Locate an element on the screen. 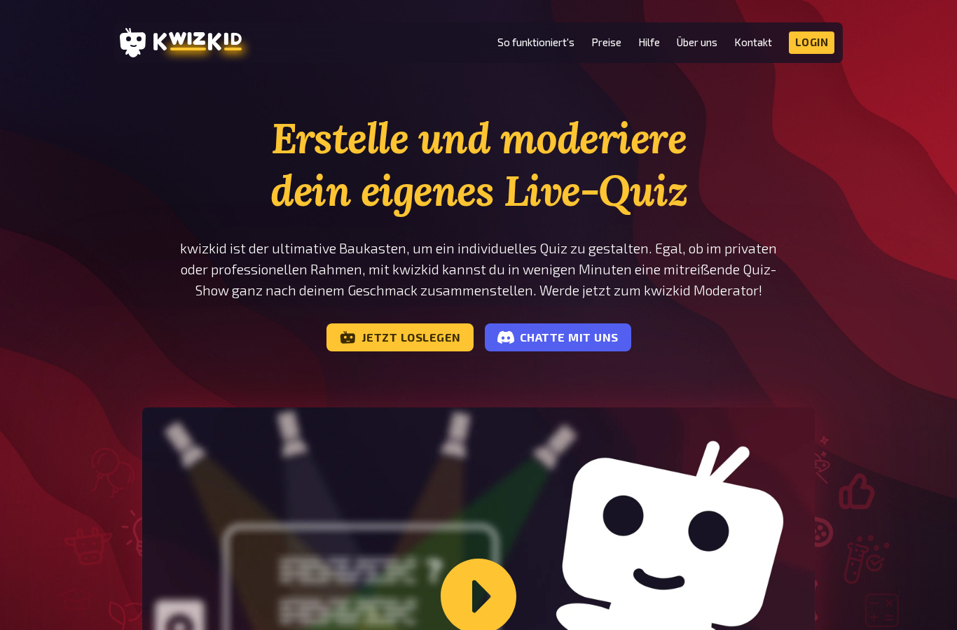 The width and height of the screenshot is (957, 630). a: Jetzt loslegen is located at coordinates (400, 338).